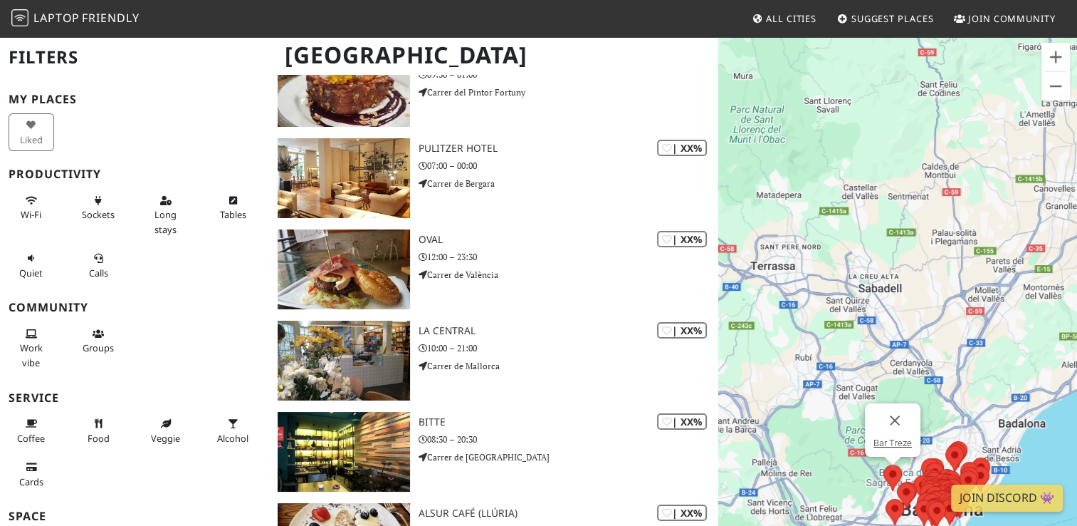 This screenshot has height=526, width=1077. Describe the element at coordinates (568, 274) in the screenshot. I see `p: Carrer de València` at that location.